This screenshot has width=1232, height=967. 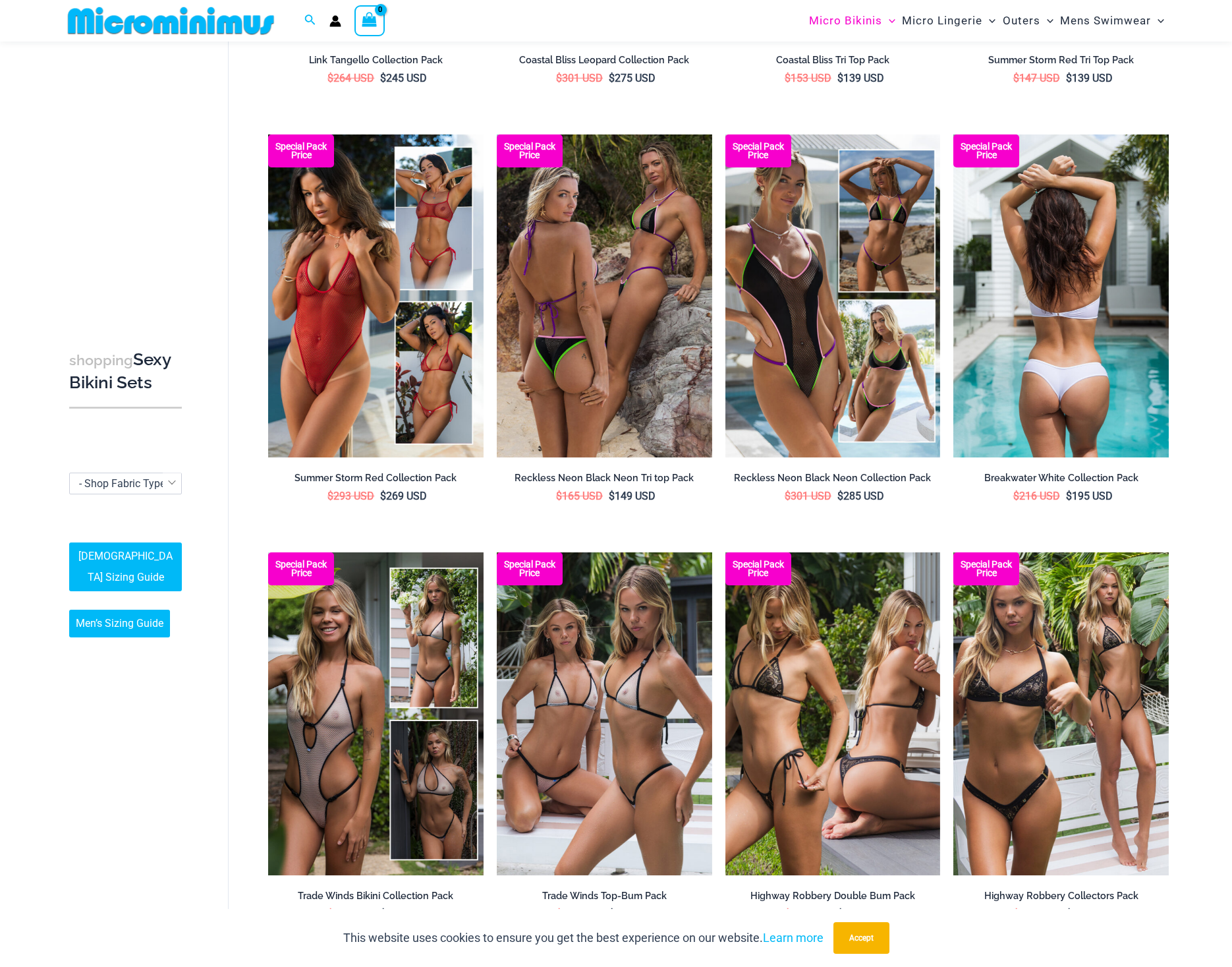 What do you see at coordinates (862, 938) in the screenshot?
I see `button: Accept` at bounding box center [862, 938].